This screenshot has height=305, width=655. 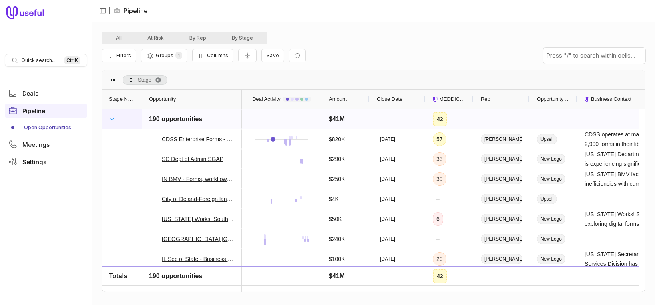 I want to click on a: City of Deland-Foreign language, so click(x=198, y=199).